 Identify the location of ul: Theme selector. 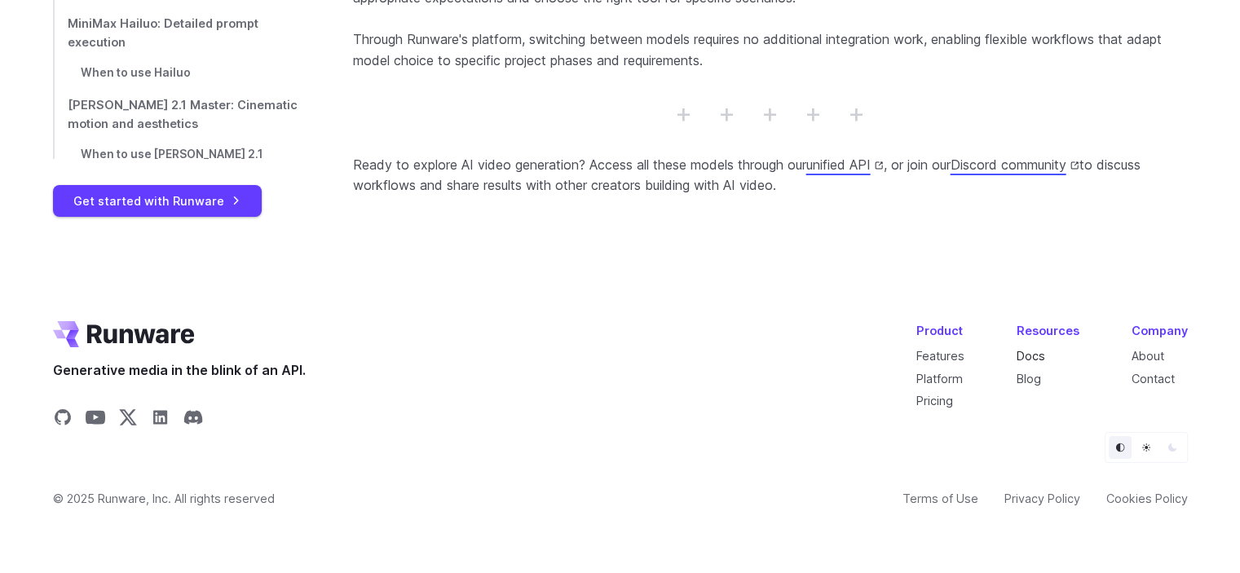
(1146, 448).